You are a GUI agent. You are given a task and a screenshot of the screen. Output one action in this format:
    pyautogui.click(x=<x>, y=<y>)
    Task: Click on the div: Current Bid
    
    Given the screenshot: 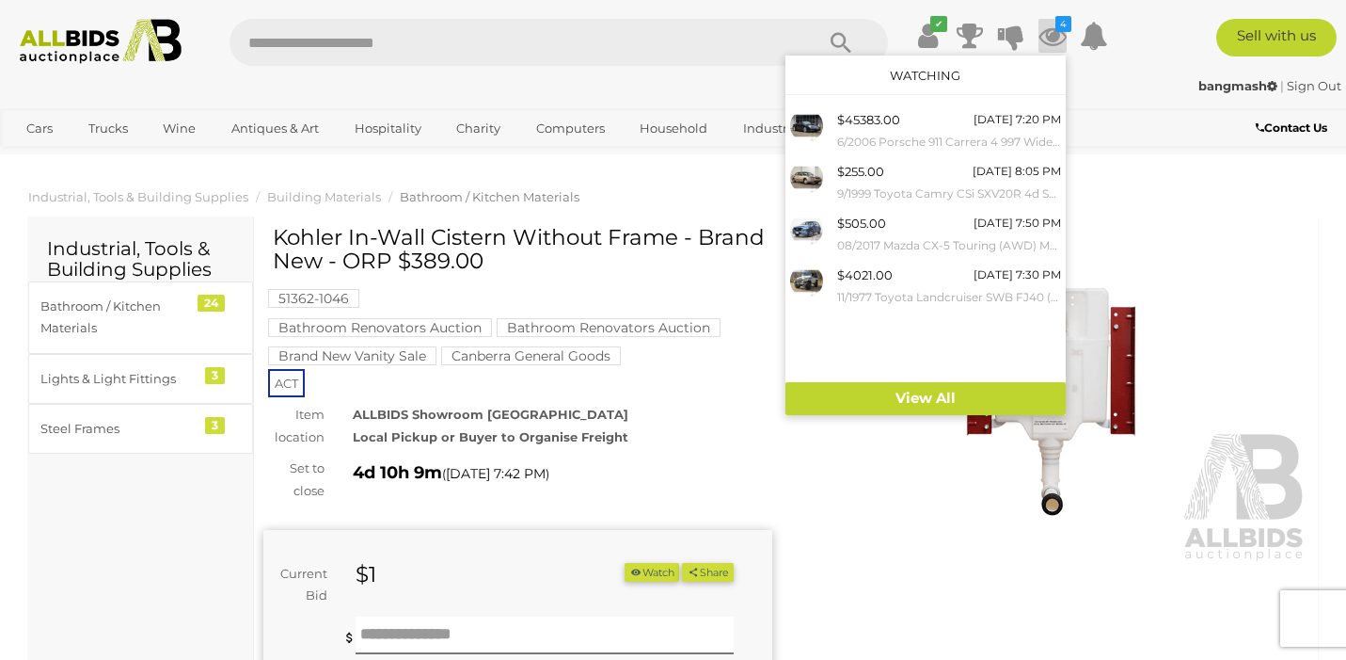 What is the action you would take?
    pyautogui.click(x=302, y=584)
    